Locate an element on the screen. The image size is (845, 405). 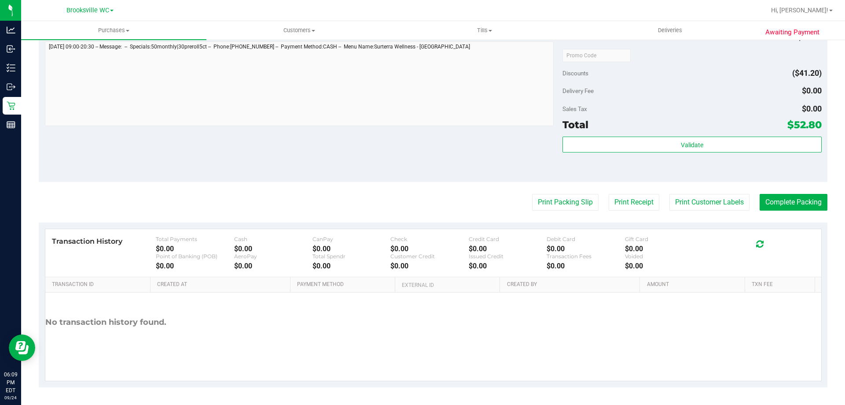
span: Delivery Fee is located at coordinates (578, 91).